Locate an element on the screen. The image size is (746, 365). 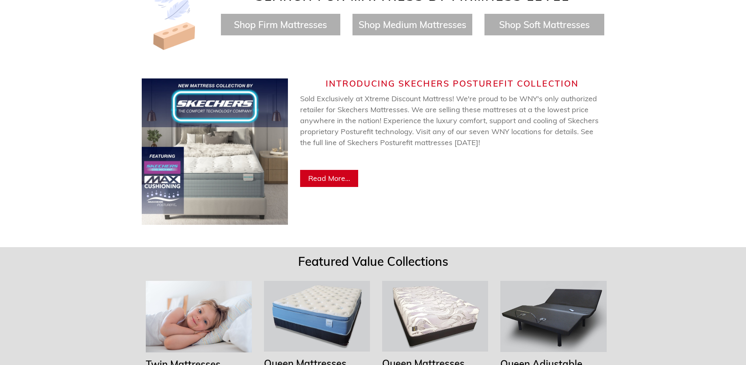
img: Twin Mattresses From $69 to $169 is located at coordinates (199, 316).